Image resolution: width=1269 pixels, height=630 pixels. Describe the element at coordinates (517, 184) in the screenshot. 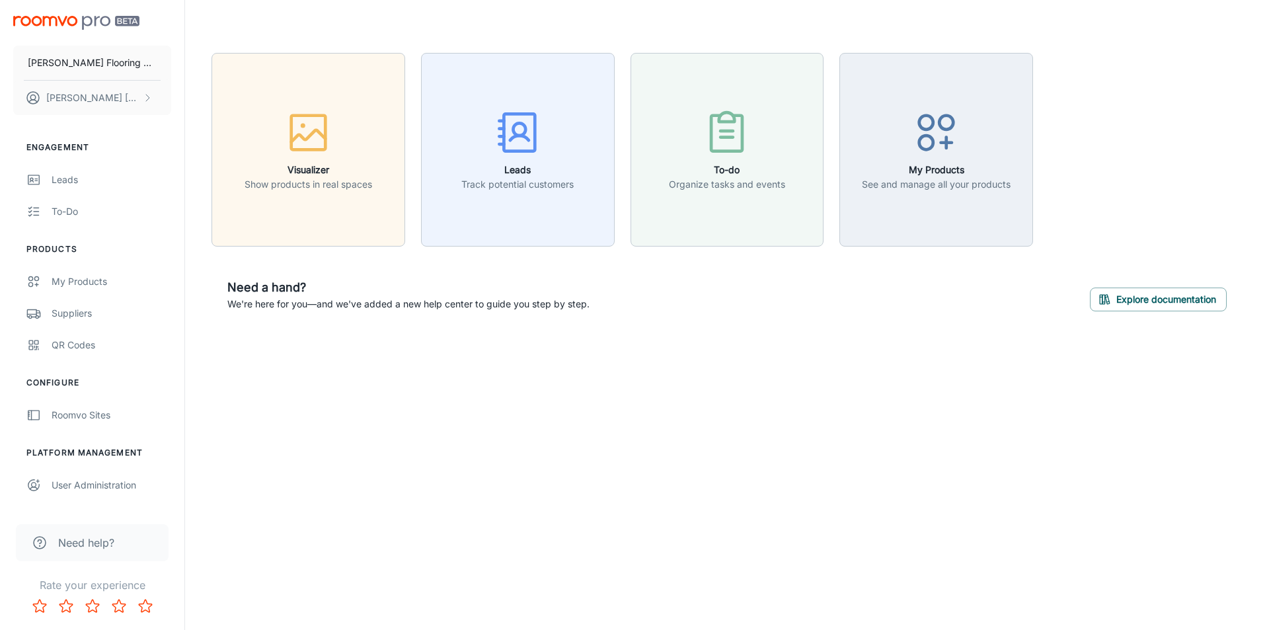

I see `p: Track potential customers` at that location.